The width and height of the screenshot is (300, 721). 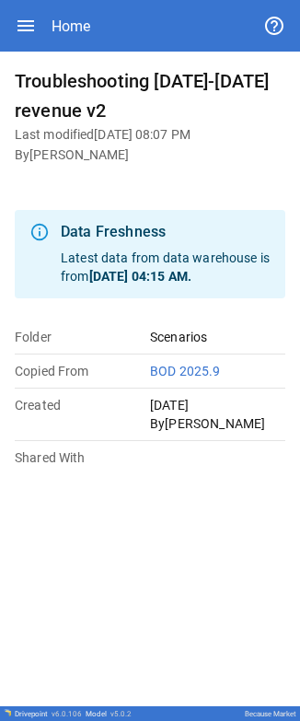 I want to click on p: Copied From, so click(x=82, y=371).